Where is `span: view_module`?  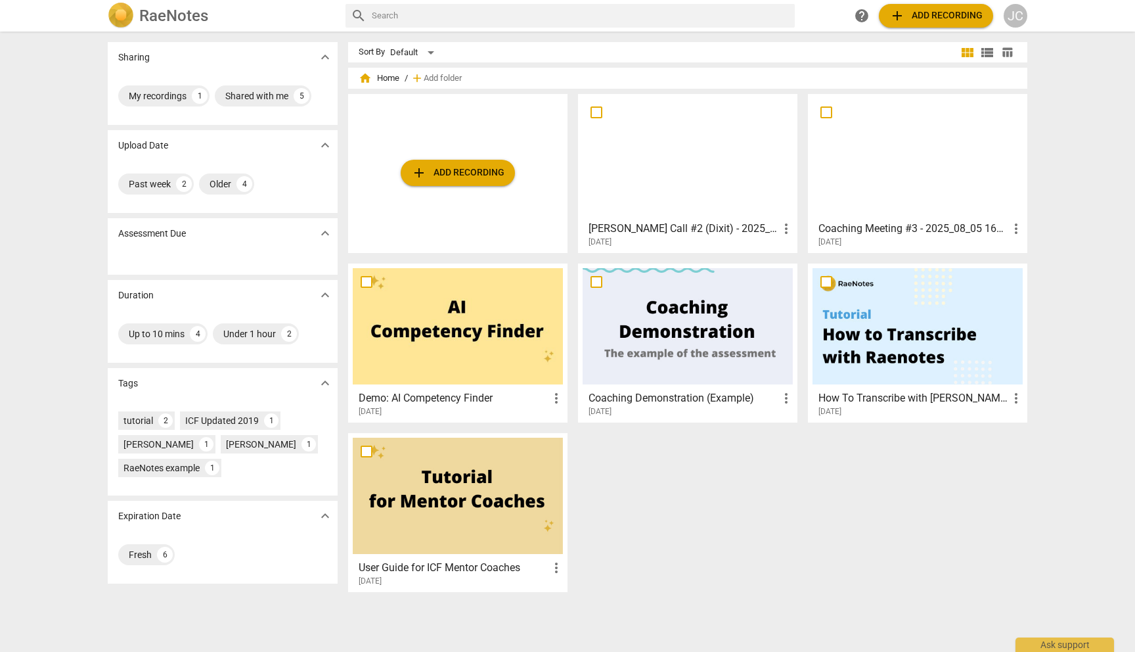 span: view_module is located at coordinates (968, 53).